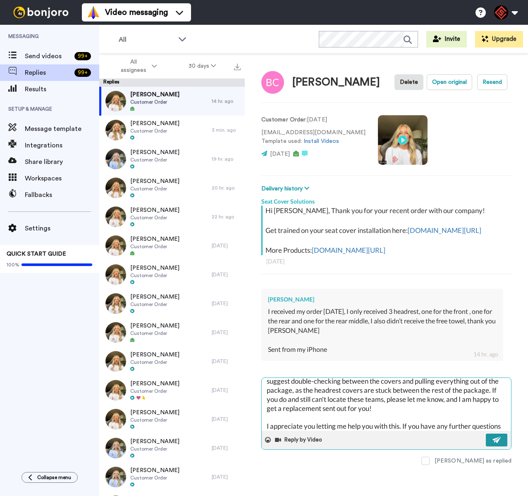 This screenshot has height=496, width=528. I want to click on img: 96e7cb33-0ad0-4b88-82f8-5b0011c9af66-thumb.jpg, so click(116, 188).